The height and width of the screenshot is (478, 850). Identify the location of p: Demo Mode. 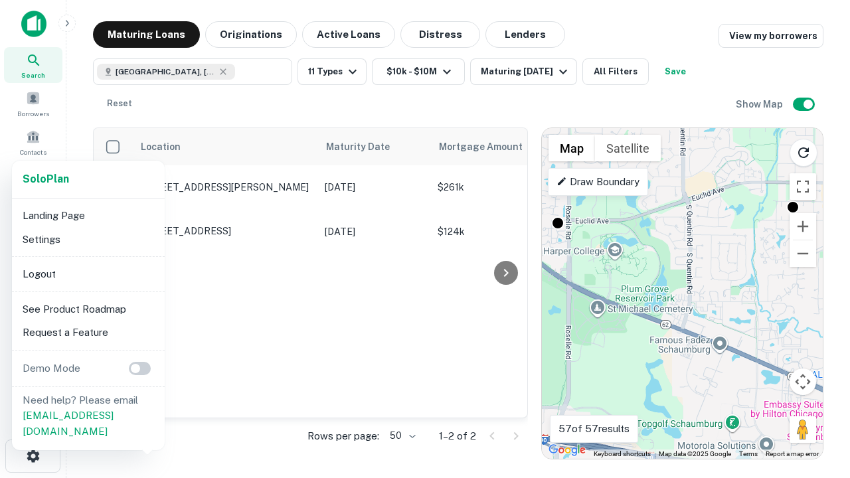
(51, 369).